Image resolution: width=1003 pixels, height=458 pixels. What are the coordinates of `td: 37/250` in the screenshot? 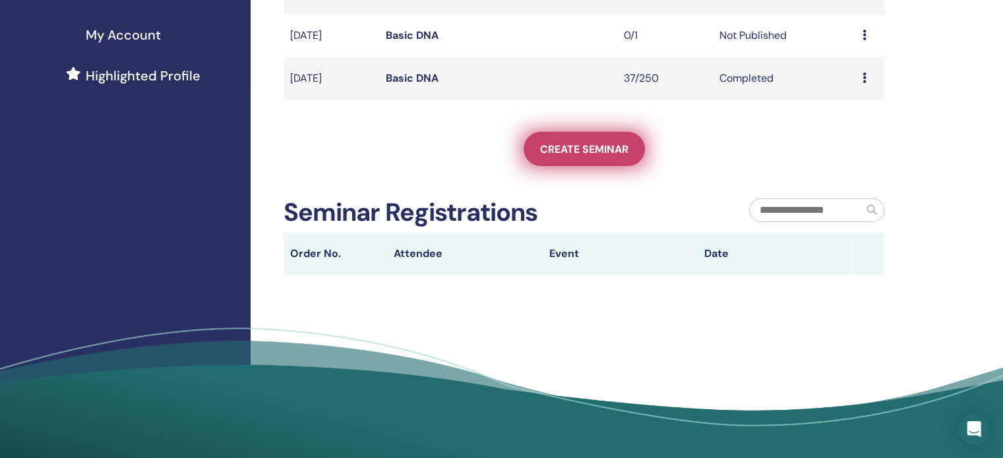 It's located at (664, 78).